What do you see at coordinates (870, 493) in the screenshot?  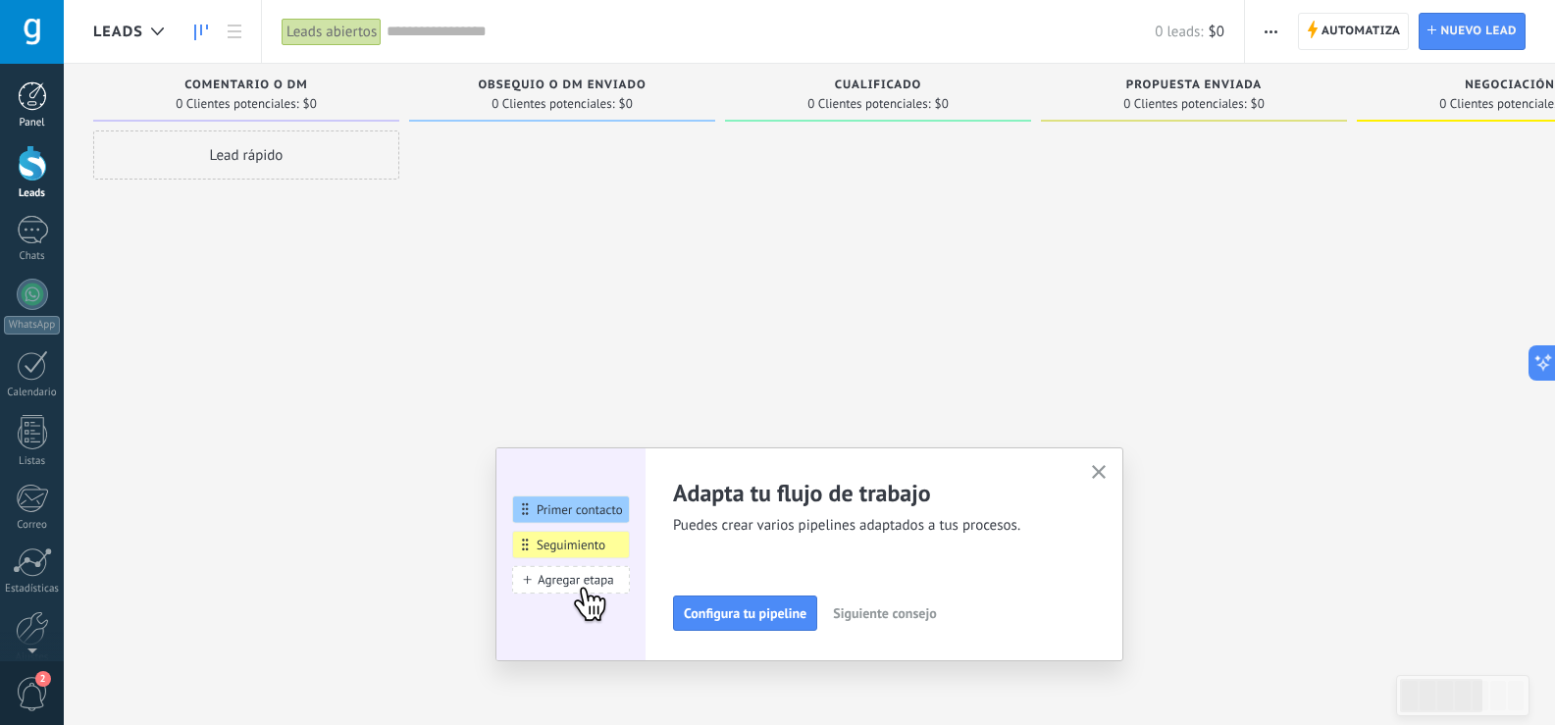 I see `h2: Adapta tu flujo de trabajo` at bounding box center [870, 493].